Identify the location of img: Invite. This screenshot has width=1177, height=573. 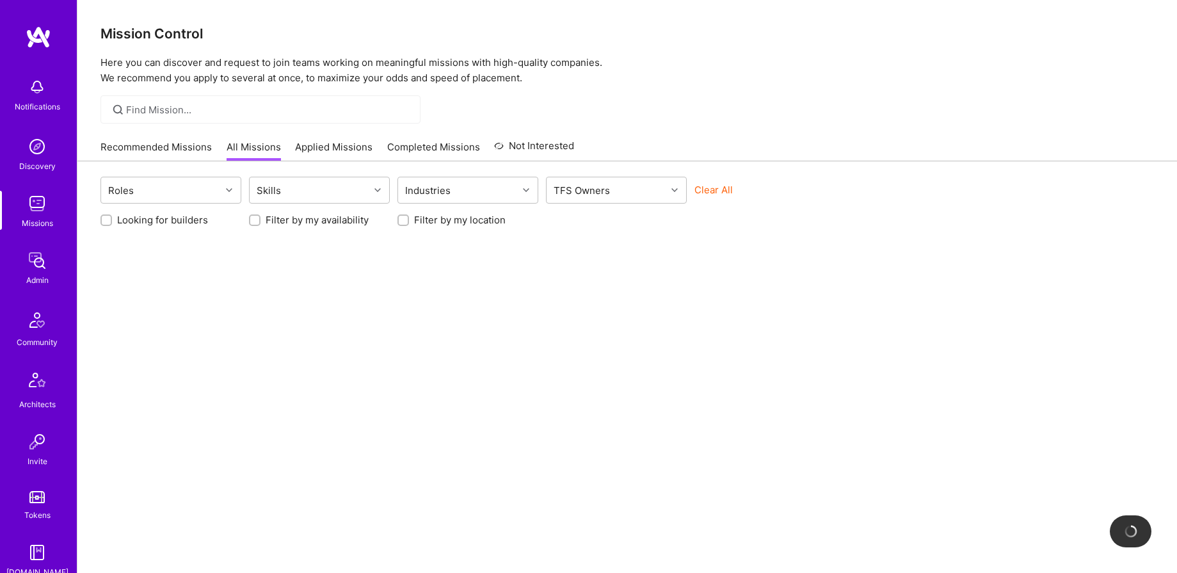
(37, 442).